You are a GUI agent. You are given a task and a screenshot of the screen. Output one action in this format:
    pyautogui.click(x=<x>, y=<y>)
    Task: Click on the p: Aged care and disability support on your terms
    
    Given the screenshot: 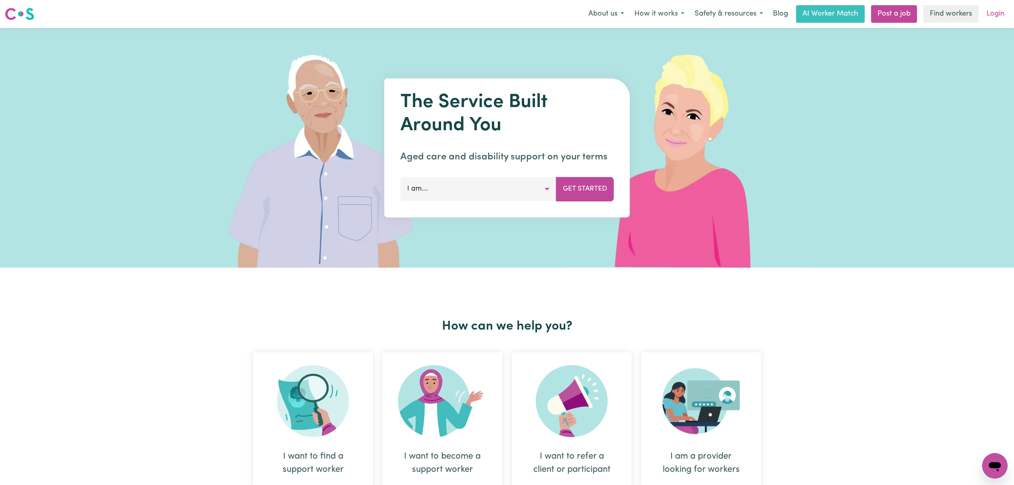 What is the action you would take?
    pyautogui.click(x=507, y=157)
    